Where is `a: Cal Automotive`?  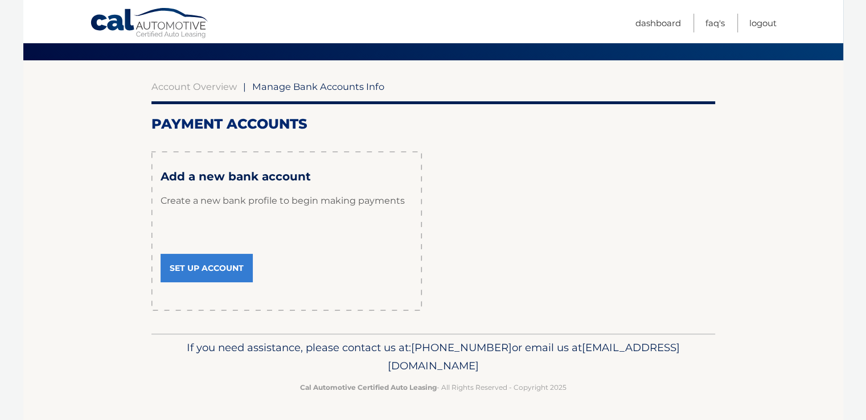 a: Cal Automotive is located at coordinates (150, 24).